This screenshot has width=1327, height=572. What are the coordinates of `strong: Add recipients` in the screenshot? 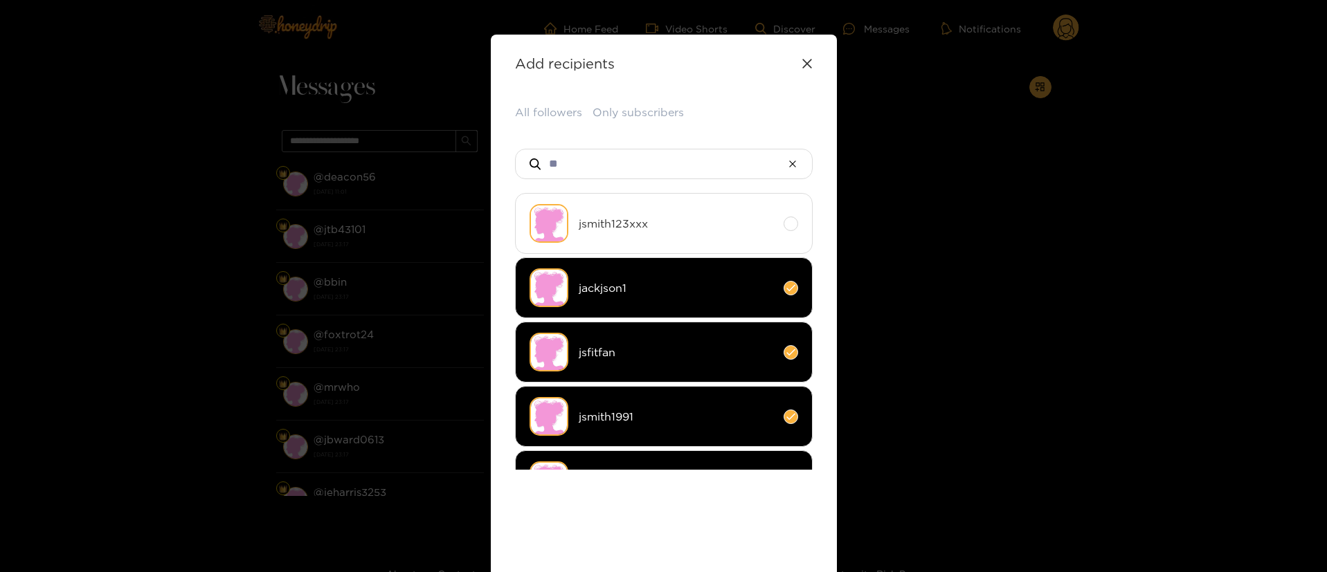 It's located at (565, 63).